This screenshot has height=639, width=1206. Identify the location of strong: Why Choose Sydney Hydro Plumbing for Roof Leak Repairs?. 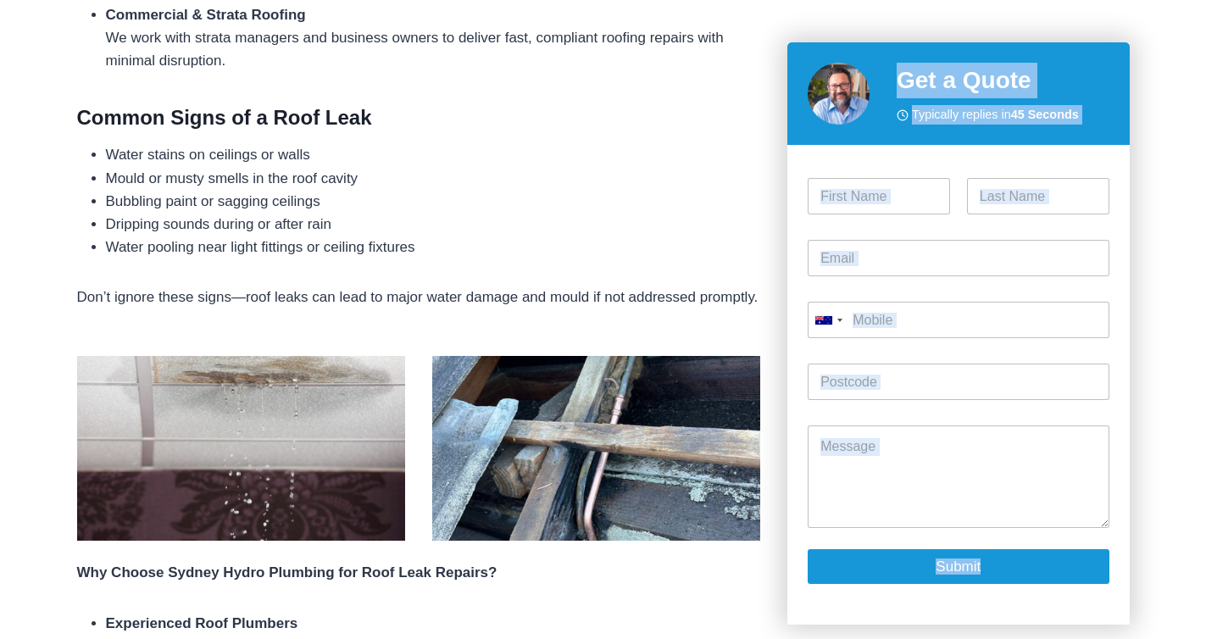
(287, 572).